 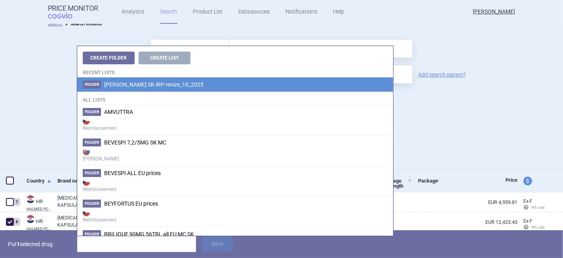 I want to click on span: Price, so click(x=512, y=179).